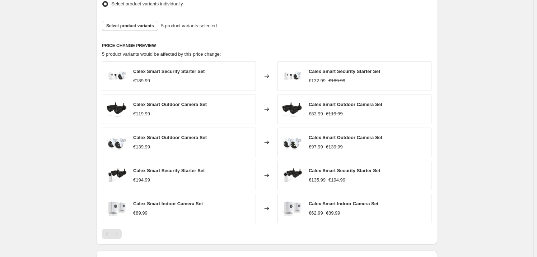  What do you see at coordinates (317, 180) in the screenshot?
I see `div: €135.99` at bounding box center [317, 180].